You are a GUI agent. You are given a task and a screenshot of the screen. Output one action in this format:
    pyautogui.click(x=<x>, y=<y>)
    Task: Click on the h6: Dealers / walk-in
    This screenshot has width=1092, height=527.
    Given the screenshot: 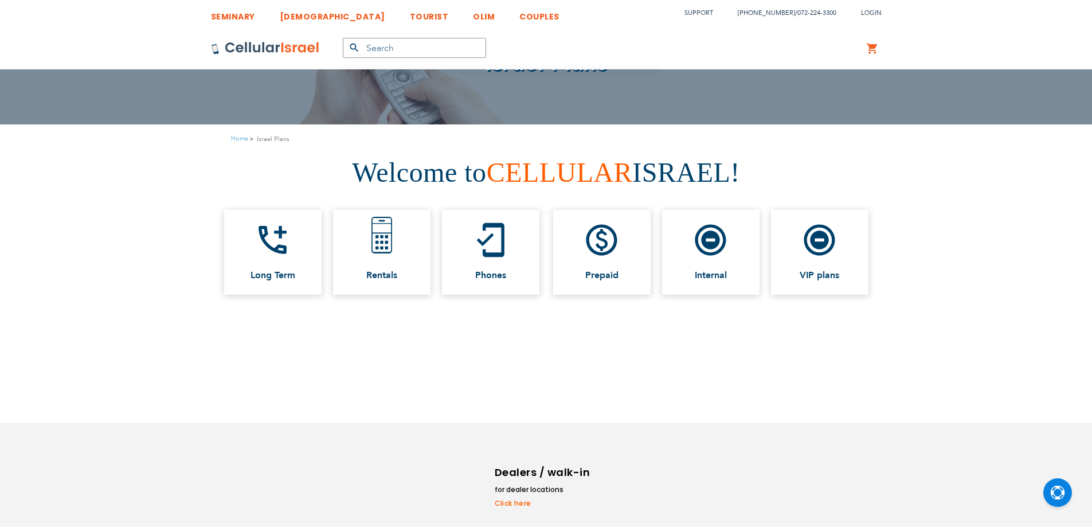 What is the action you would take?
    pyautogui.click(x=544, y=472)
    